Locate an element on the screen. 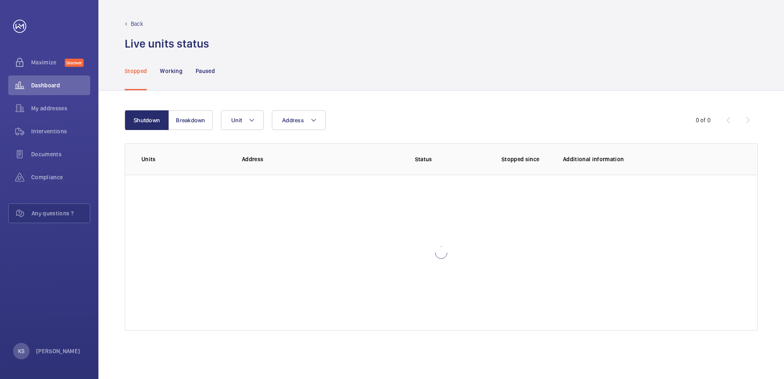 The height and width of the screenshot is (379, 784). p: Paused is located at coordinates (205, 71).